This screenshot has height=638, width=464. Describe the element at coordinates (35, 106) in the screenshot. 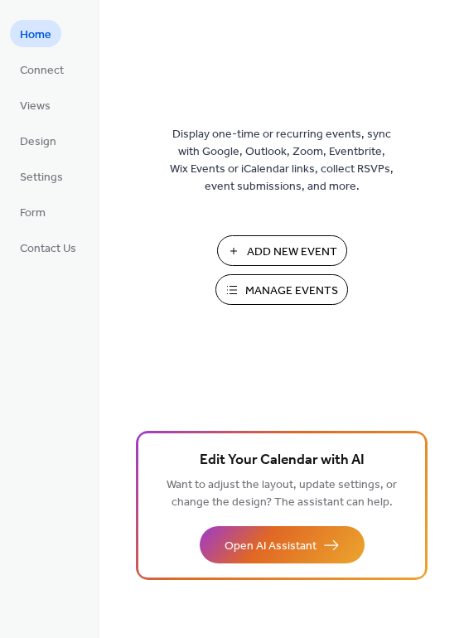

I see `span: Views` at that location.